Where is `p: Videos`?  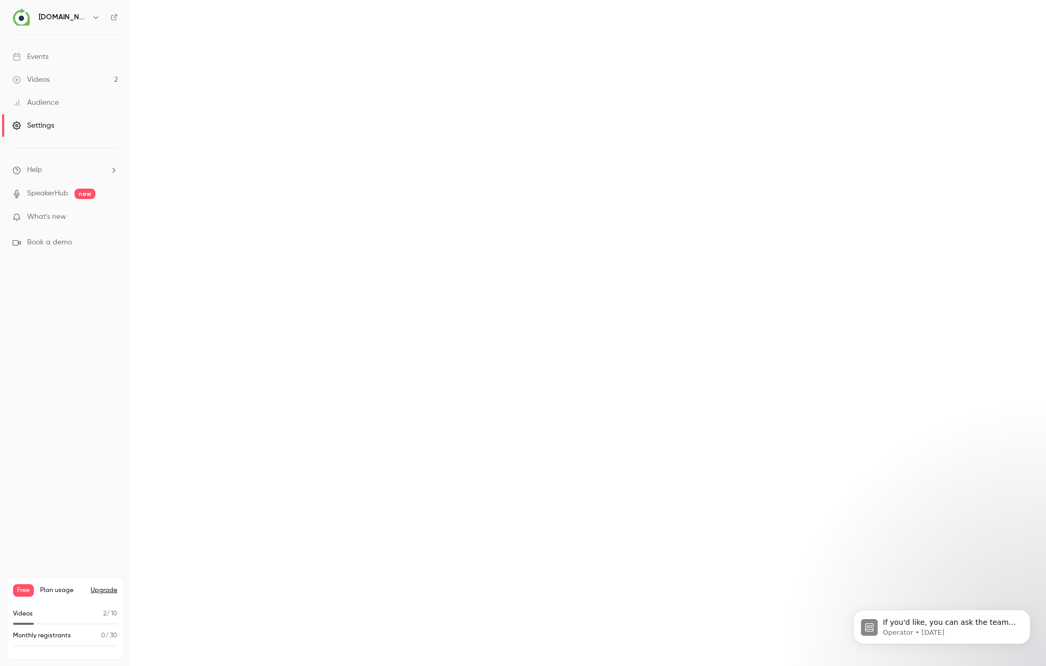 p: Videos is located at coordinates (23, 614).